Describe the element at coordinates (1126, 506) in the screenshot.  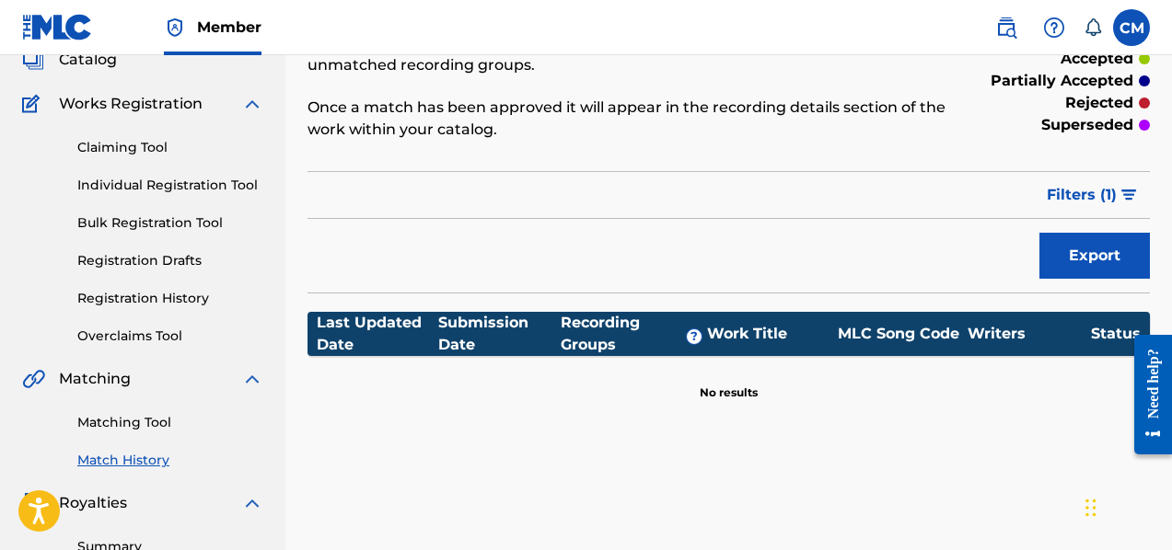
I see `div: Widget de chat` at that location.